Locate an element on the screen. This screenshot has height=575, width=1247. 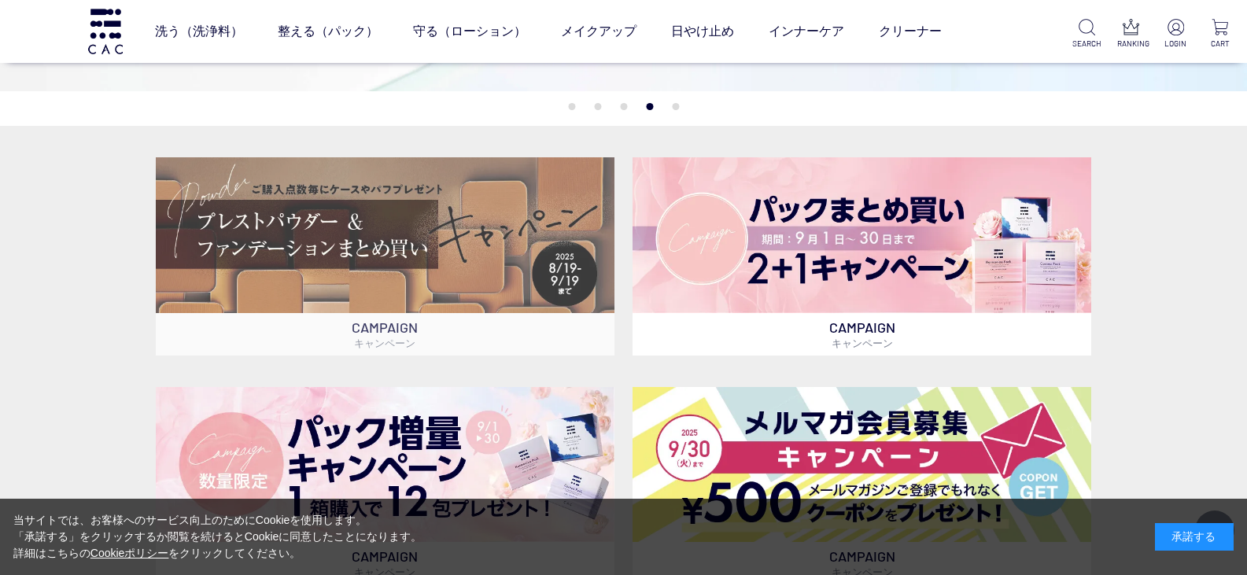
button: 4 of 5 is located at coordinates (649, 106).